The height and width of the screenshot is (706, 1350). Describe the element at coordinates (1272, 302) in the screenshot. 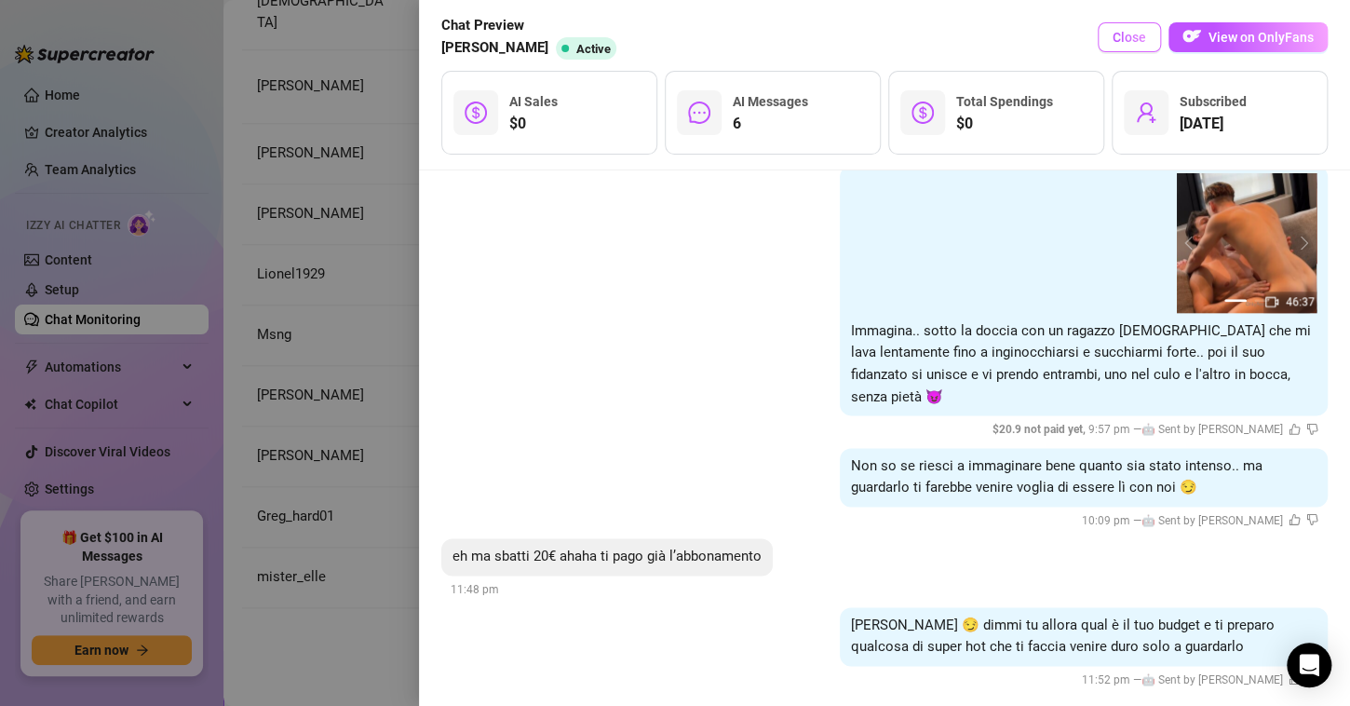

I see `span: video-camera` at that location.